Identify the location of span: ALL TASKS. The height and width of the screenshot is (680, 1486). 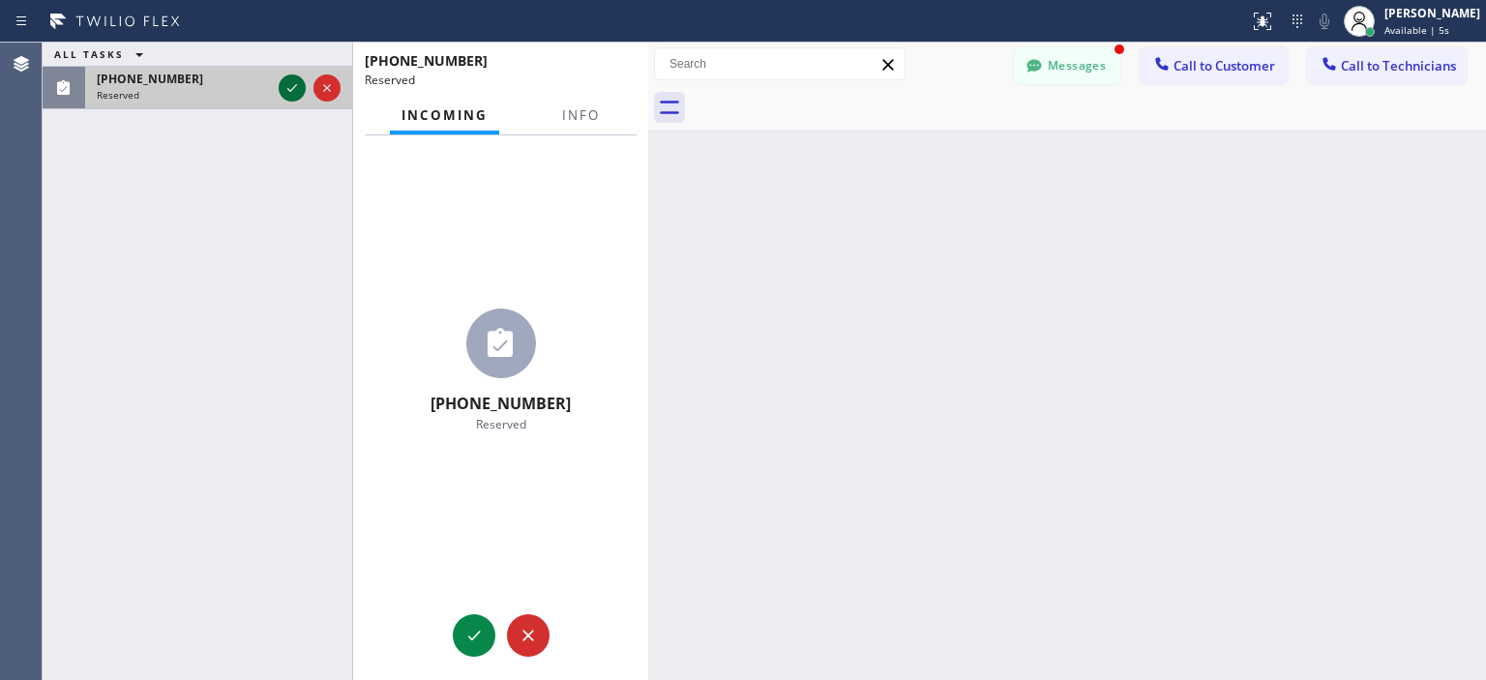
(89, 54).